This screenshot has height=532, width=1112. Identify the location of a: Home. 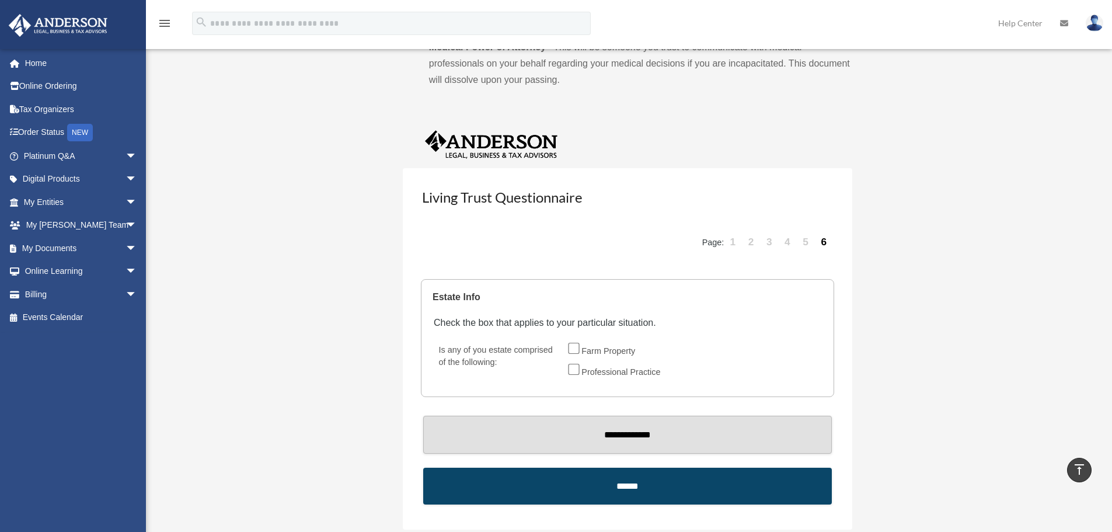
(81, 63).